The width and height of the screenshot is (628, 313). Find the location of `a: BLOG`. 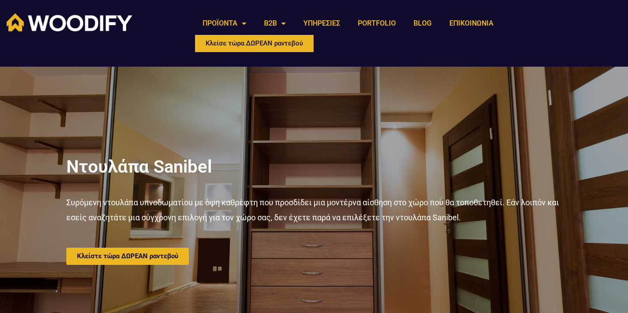

a: BLOG is located at coordinates (422, 23).